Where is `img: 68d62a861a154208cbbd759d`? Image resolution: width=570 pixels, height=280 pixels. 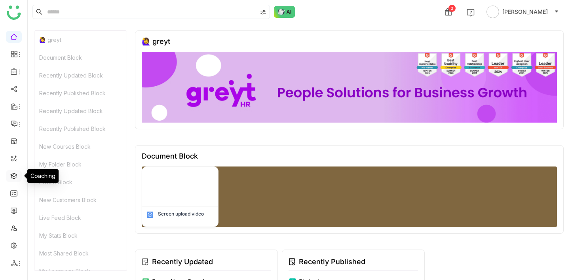
img: 68d62a861a154208cbbd759d is located at coordinates (180, 186).